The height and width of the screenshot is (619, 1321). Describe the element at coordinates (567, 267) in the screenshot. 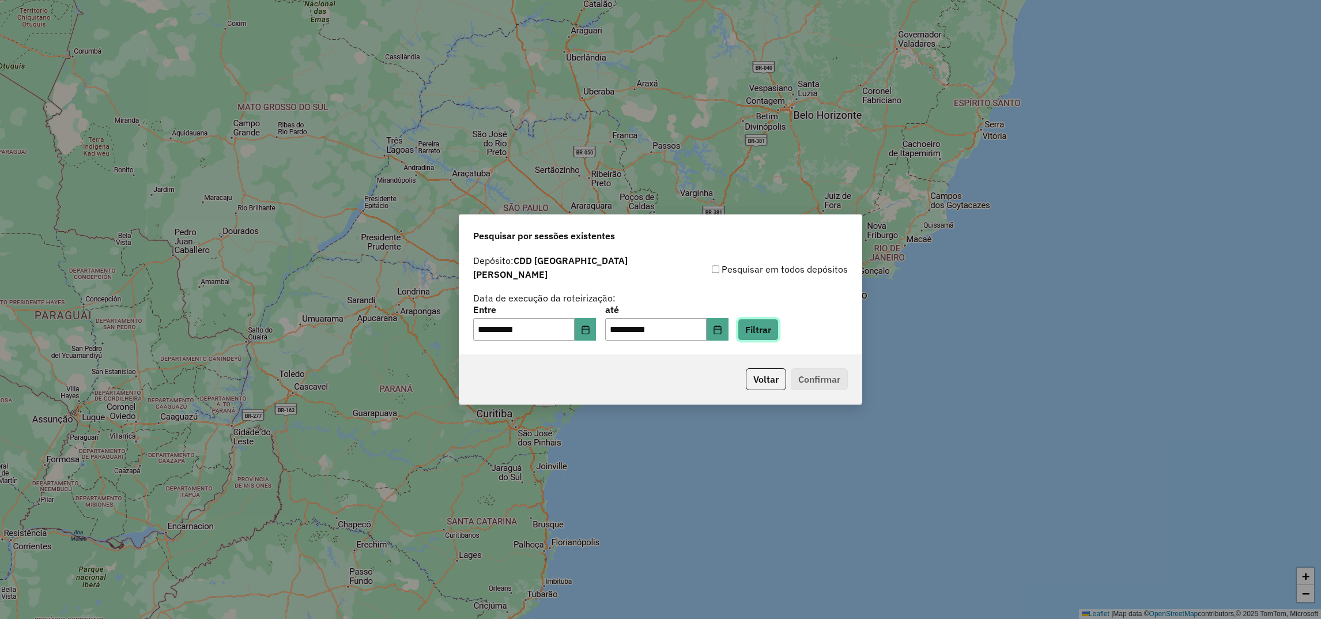

I see `label: Depósito:` at that location.